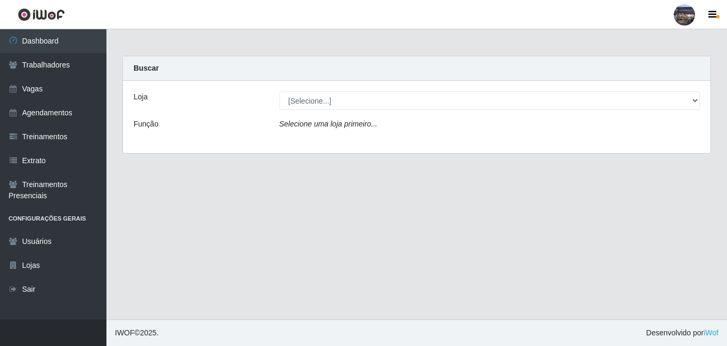 The image size is (727, 346). Describe the element at coordinates (682, 333) in the screenshot. I see `span: Desenvolvido por` at that location.